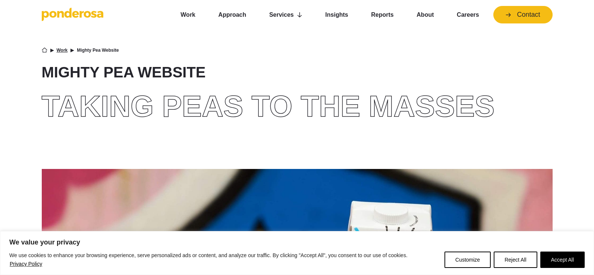 Image resolution: width=594 pixels, height=275 pixels. Describe the element at coordinates (285, 15) in the screenshot. I see `a: Services` at that location.